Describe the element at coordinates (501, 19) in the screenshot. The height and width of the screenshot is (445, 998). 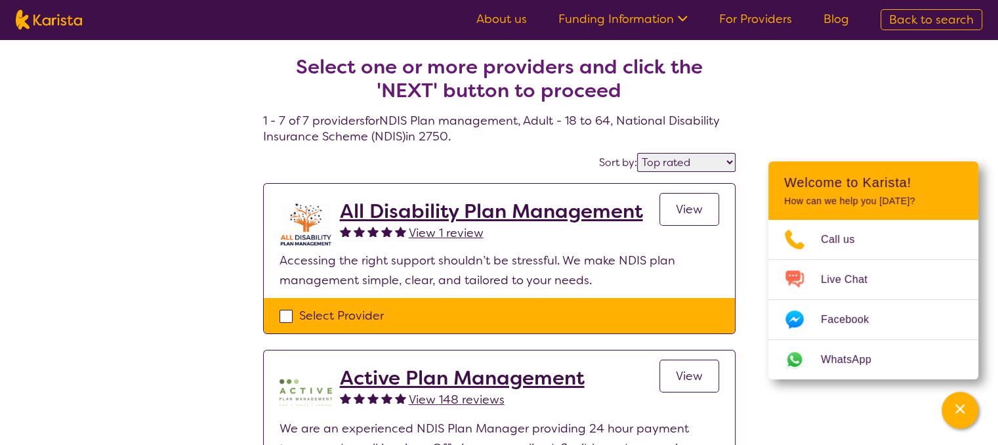
I see `a: About us` at that location.